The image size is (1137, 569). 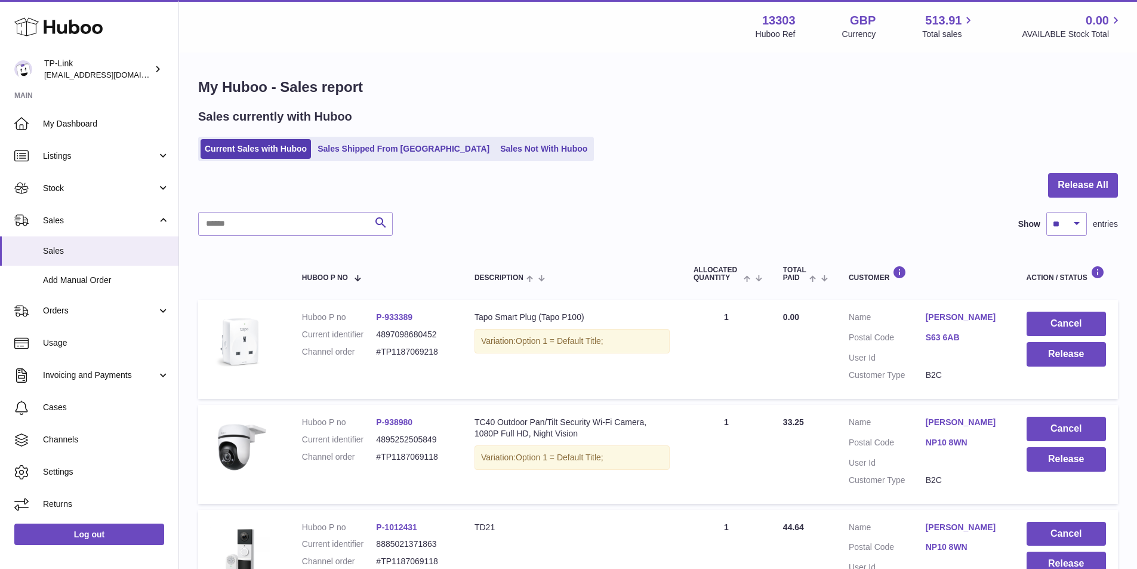 What do you see at coordinates (793, 422) in the screenshot?
I see `span: 33.25` at bounding box center [793, 422].